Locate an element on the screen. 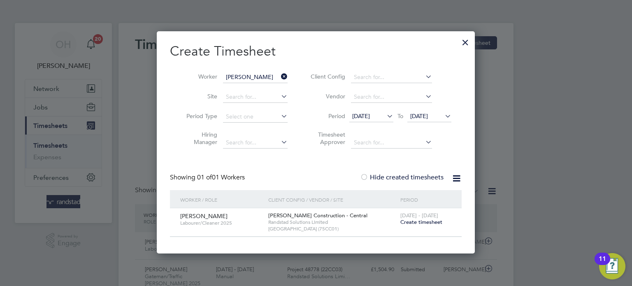 The image size is (632, 286). label: Hiring Manager is located at coordinates (199, 138).